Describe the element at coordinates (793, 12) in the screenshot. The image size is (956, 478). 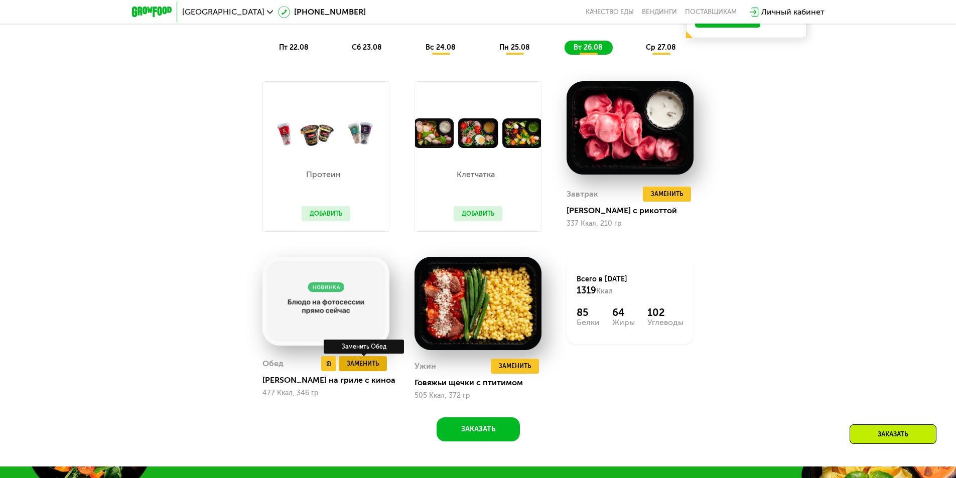
I see `div: Личный кабинет` at that location.